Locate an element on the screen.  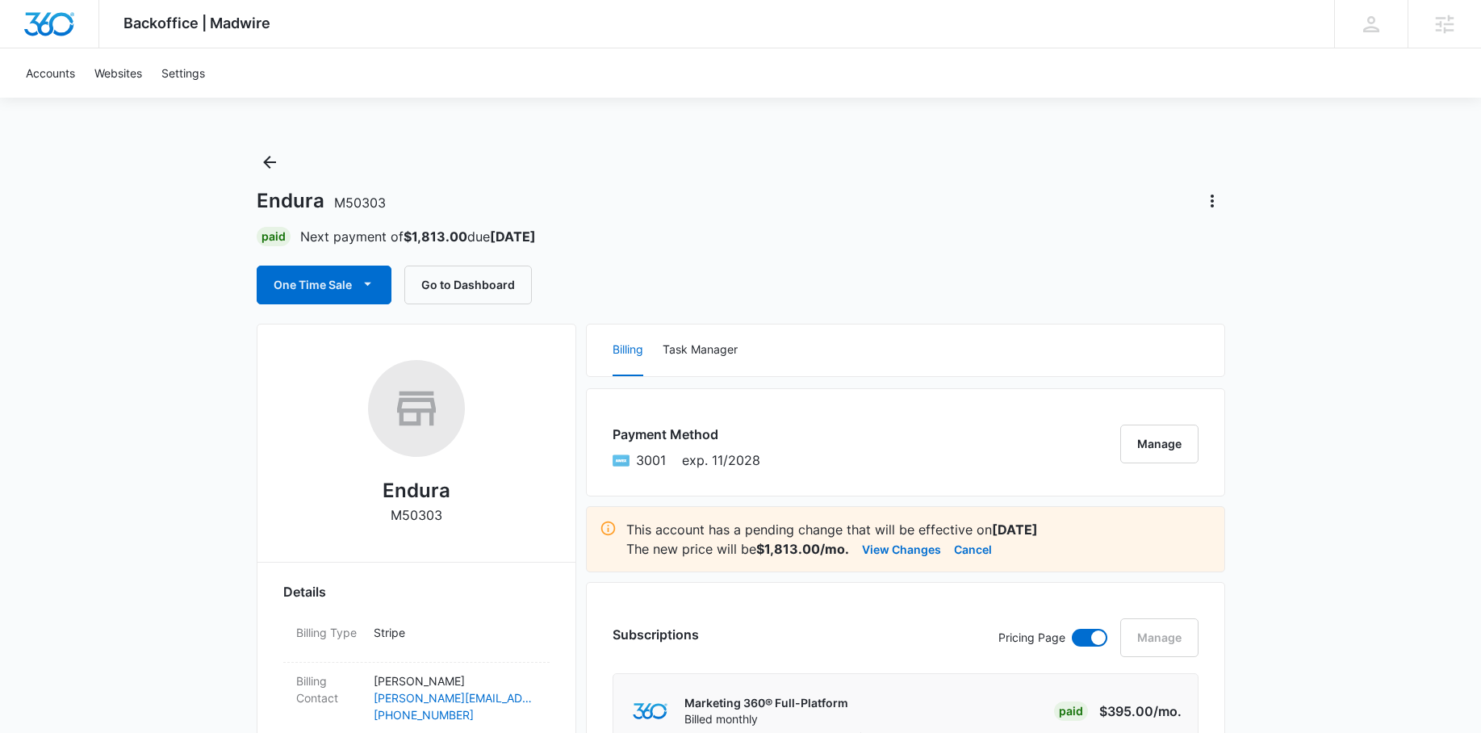
strong: $1,813.00/mo. is located at coordinates (802, 549).